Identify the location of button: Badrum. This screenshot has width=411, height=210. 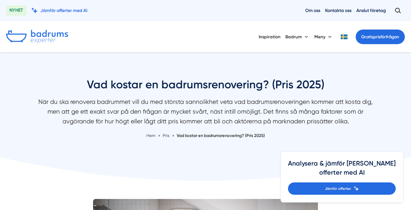
(297, 37).